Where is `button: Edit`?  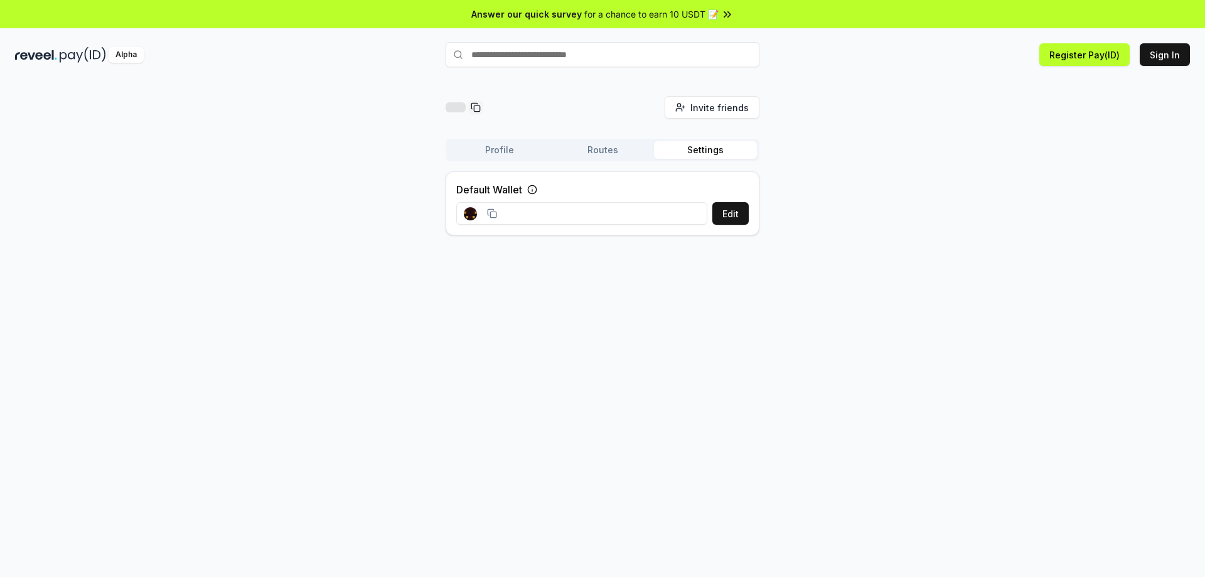 button: Edit is located at coordinates (730, 213).